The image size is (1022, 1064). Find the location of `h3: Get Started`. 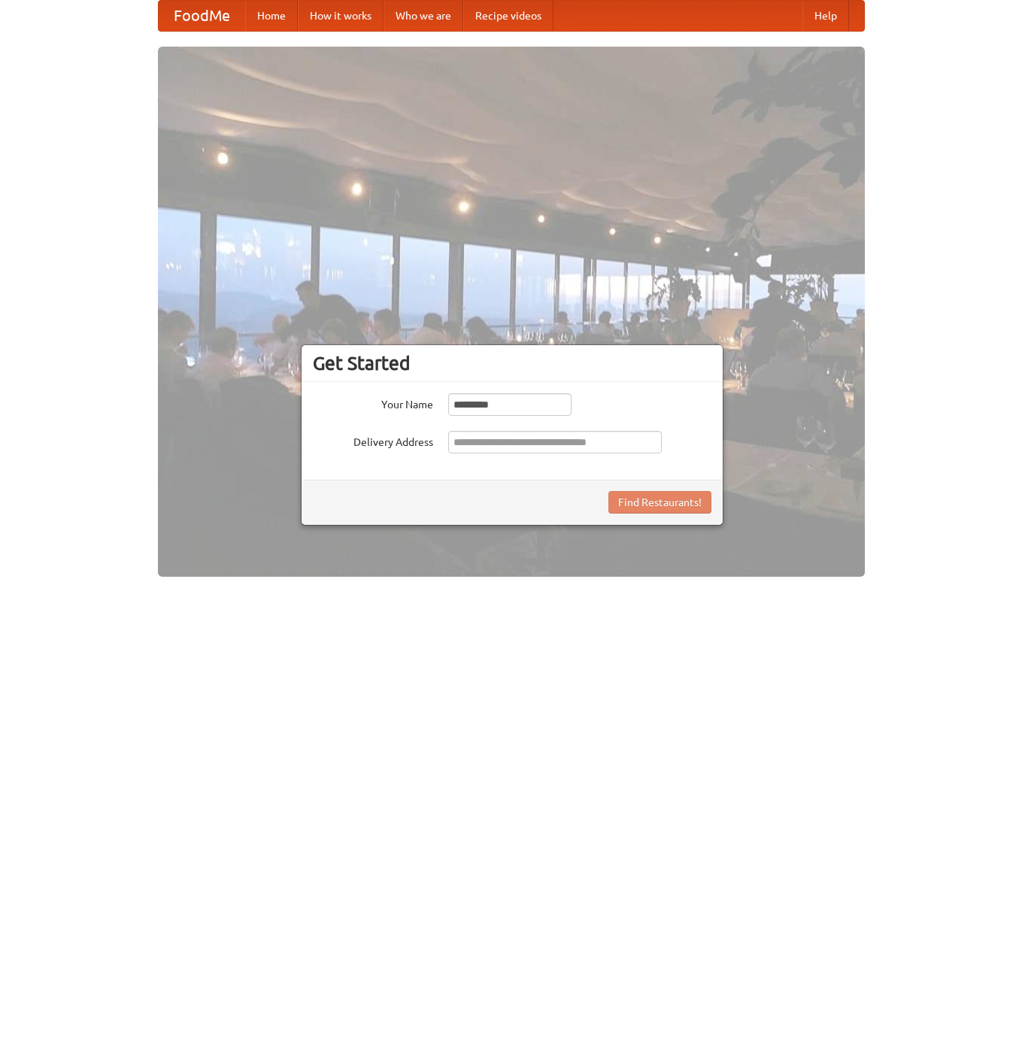

h3: Get Started is located at coordinates (512, 363).